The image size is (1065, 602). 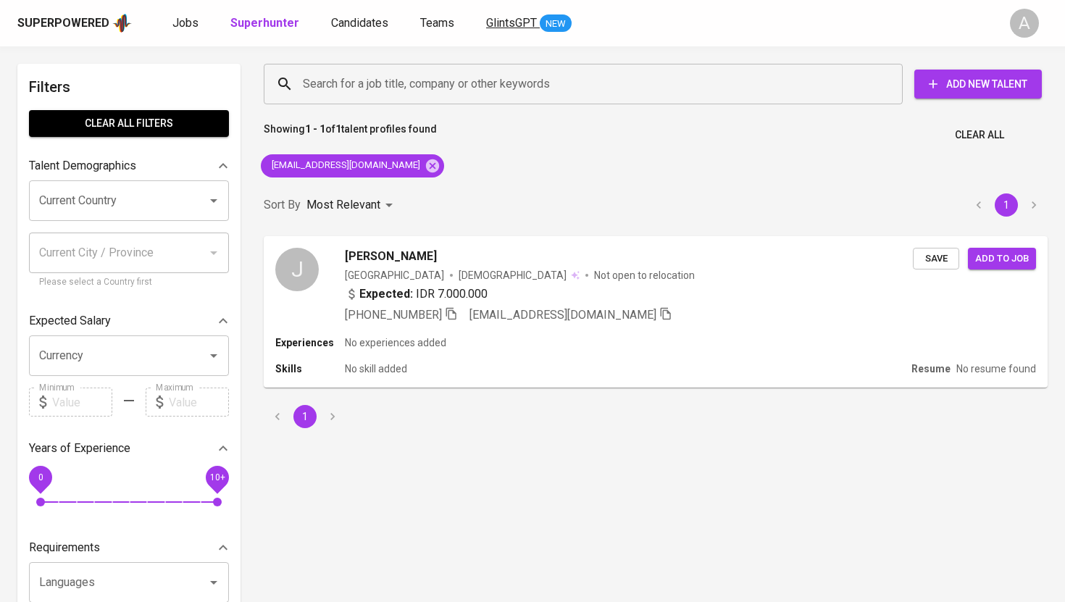 I want to click on button: Add to job, so click(x=1002, y=259).